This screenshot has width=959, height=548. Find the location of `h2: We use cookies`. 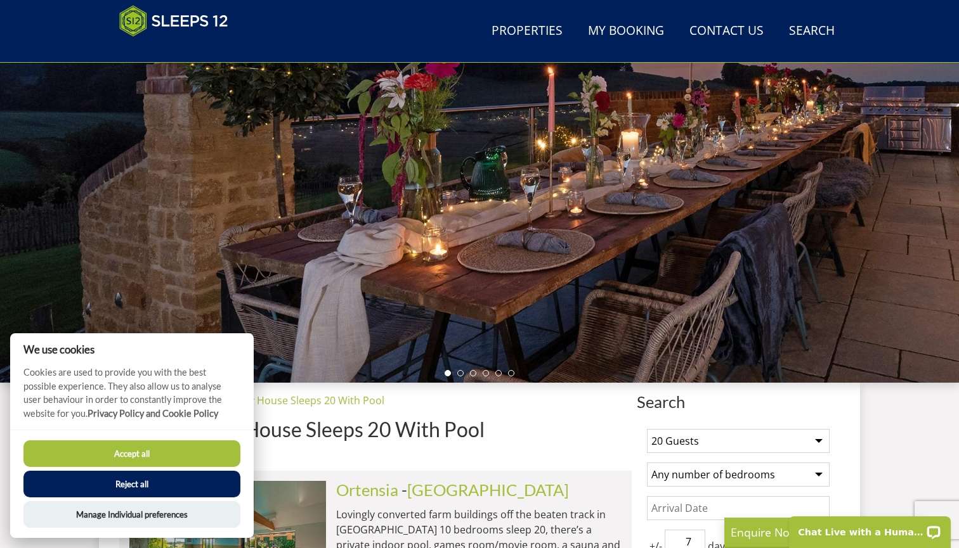

h2: We use cookies is located at coordinates (132, 349).